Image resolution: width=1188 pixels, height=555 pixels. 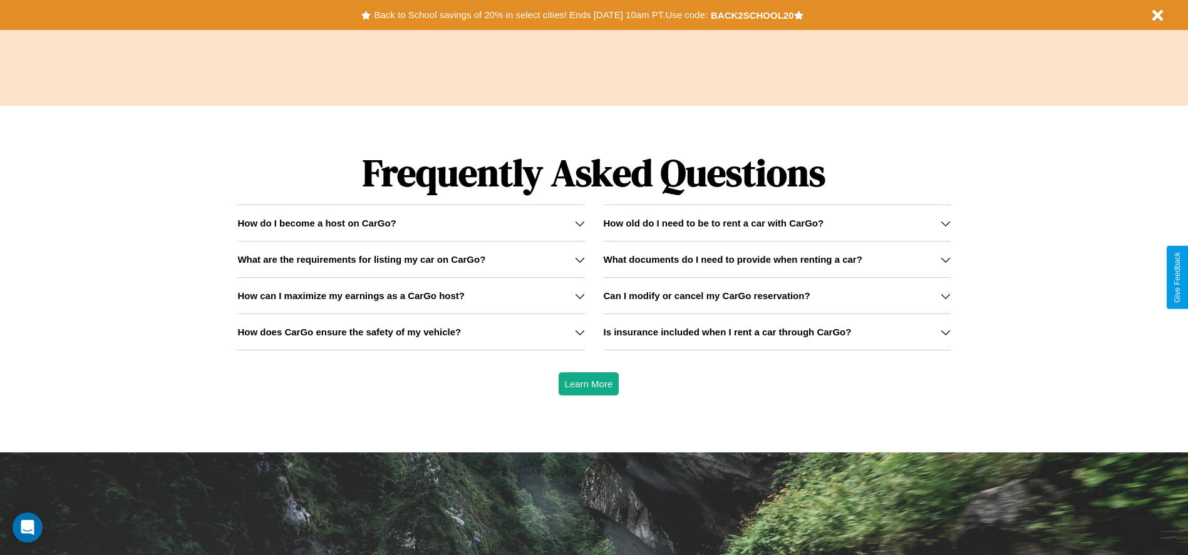 I want to click on div: Open Intercom Messenger, so click(x=28, y=528).